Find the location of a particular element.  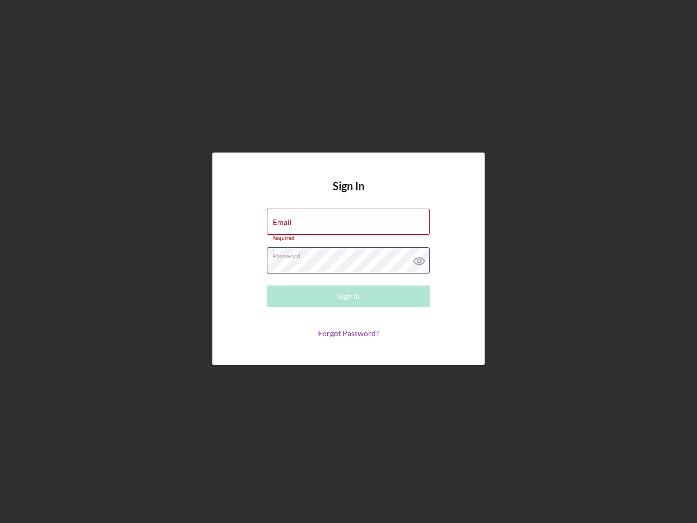

div: Sign In is located at coordinates (349, 296).